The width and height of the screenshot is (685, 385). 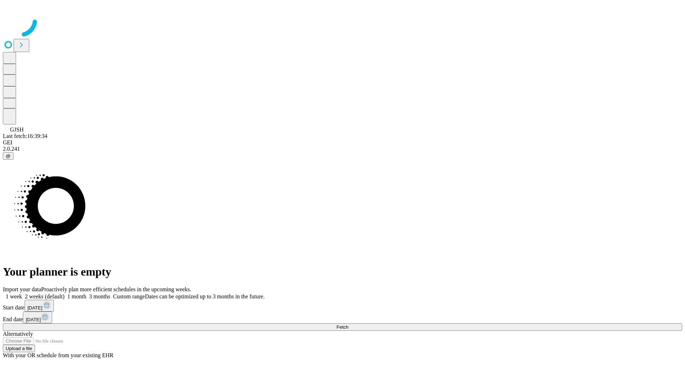 I want to click on span: Dates can be optimized up to 3 months in the future., so click(x=204, y=296).